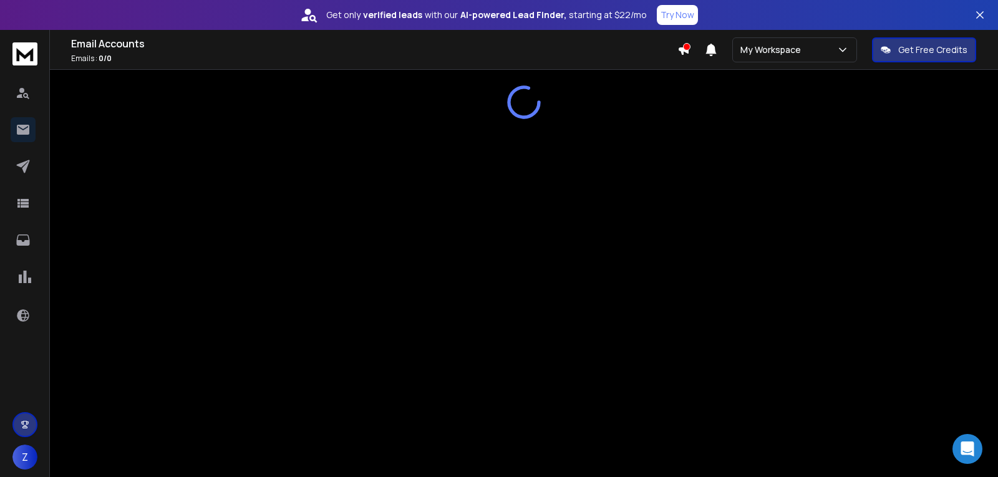 The height and width of the screenshot is (477, 998). Describe the element at coordinates (677, 15) in the screenshot. I see `button: Try Now` at that location.